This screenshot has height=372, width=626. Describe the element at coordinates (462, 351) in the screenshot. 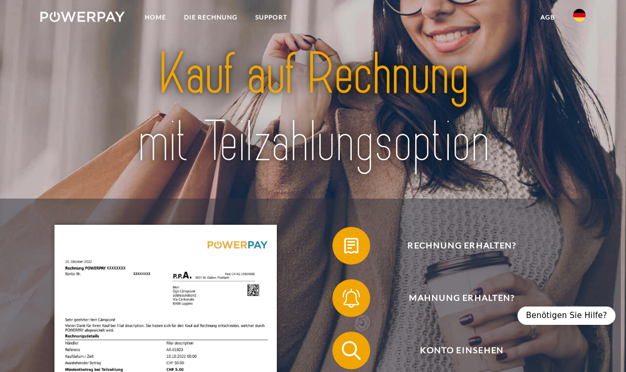

I see `span: Konto einsehen` at that location.